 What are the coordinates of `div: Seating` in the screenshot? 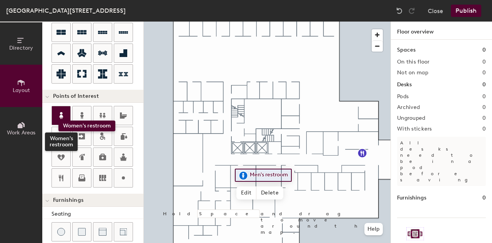 It's located at (97, 214).